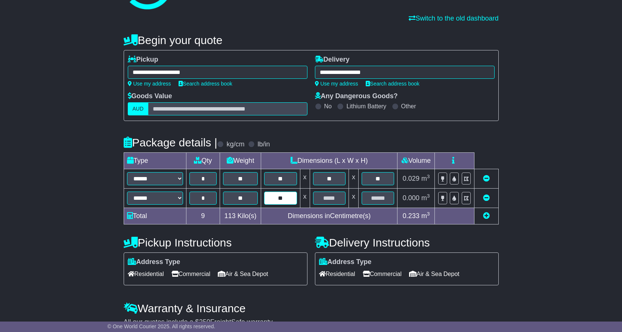  What do you see at coordinates (170, 142) in the screenshot?
I see `h4: Package details |` at bounding box center [170, 142].